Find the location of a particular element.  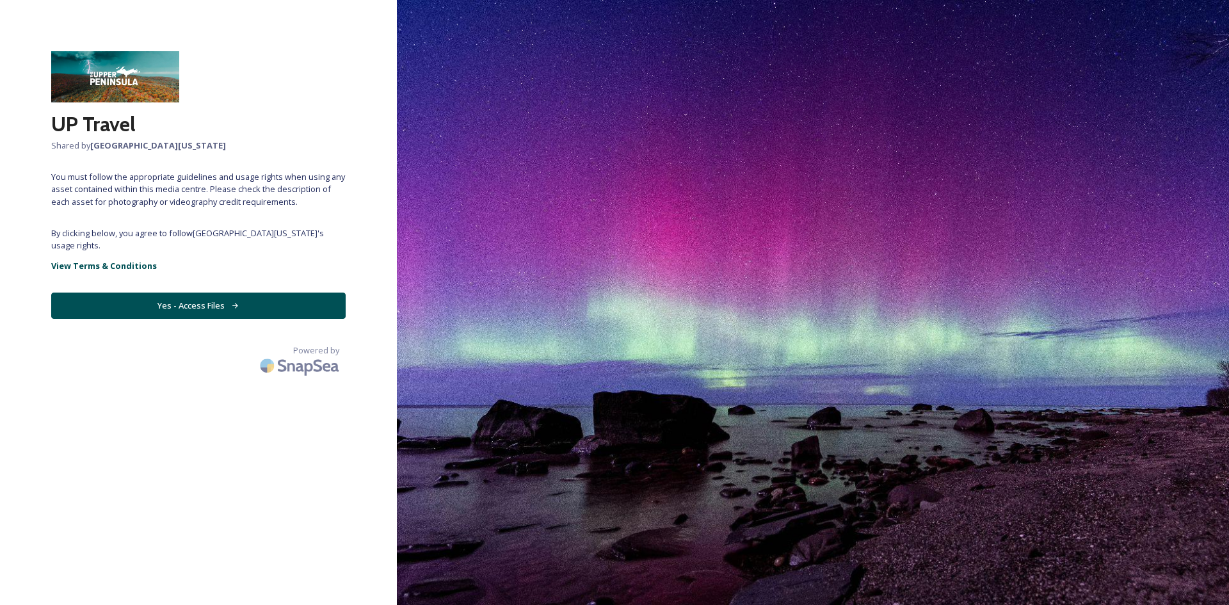

span: You must follow the appropriate guidelines and usage rights when using any asset contained within... is located at coordinates (198, 189).